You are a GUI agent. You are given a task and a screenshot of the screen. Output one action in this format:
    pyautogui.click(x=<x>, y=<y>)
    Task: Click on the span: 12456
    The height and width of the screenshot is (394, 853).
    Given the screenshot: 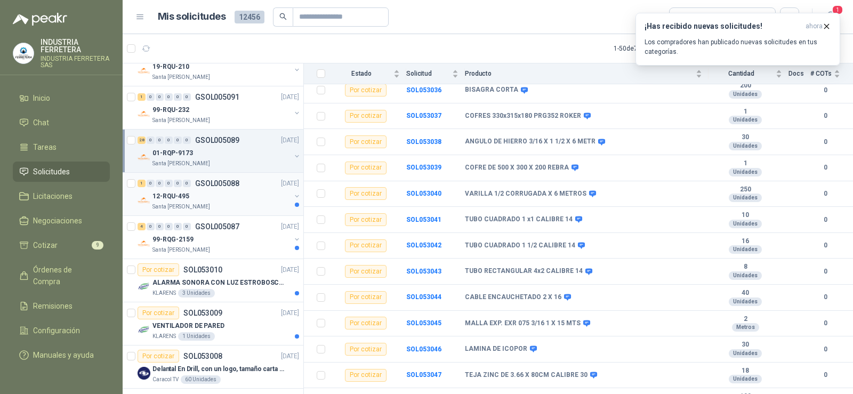 What is the action you would take?
    pyautogui.click(x=250, y=17)
    